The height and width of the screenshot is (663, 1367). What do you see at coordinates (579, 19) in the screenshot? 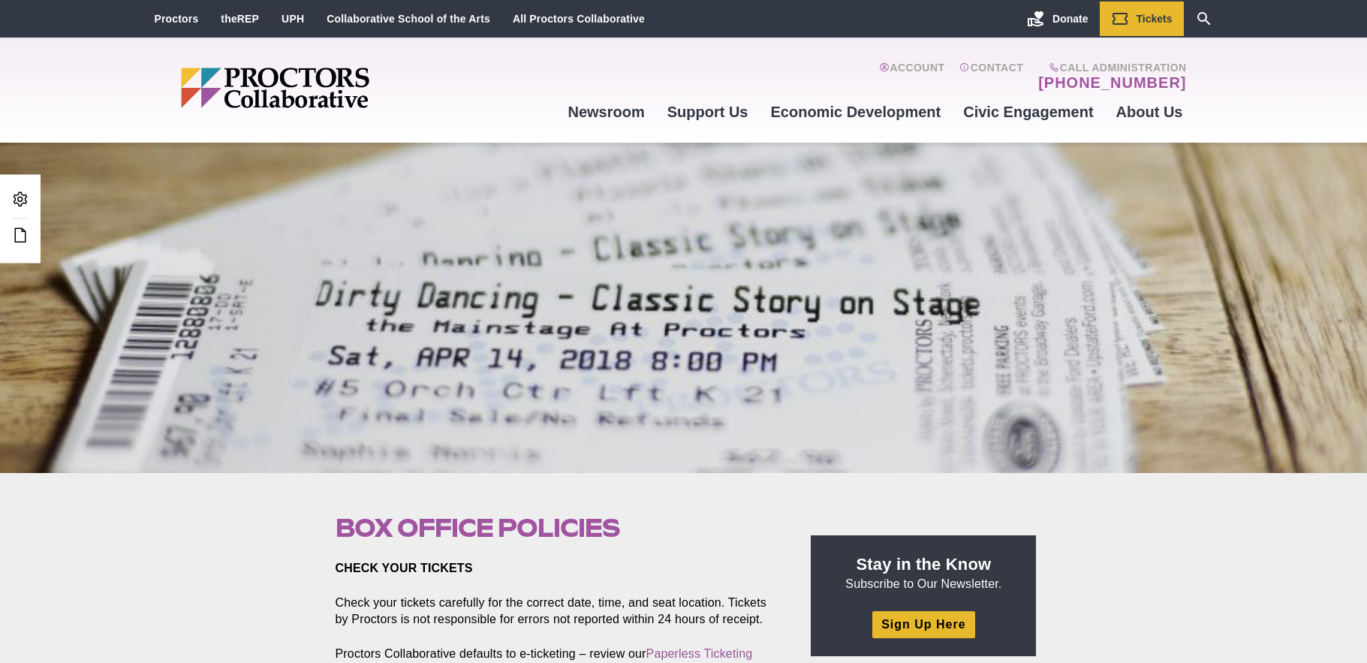
I see `a: All Proctors Collaborative` at bounding box center [579, 19].